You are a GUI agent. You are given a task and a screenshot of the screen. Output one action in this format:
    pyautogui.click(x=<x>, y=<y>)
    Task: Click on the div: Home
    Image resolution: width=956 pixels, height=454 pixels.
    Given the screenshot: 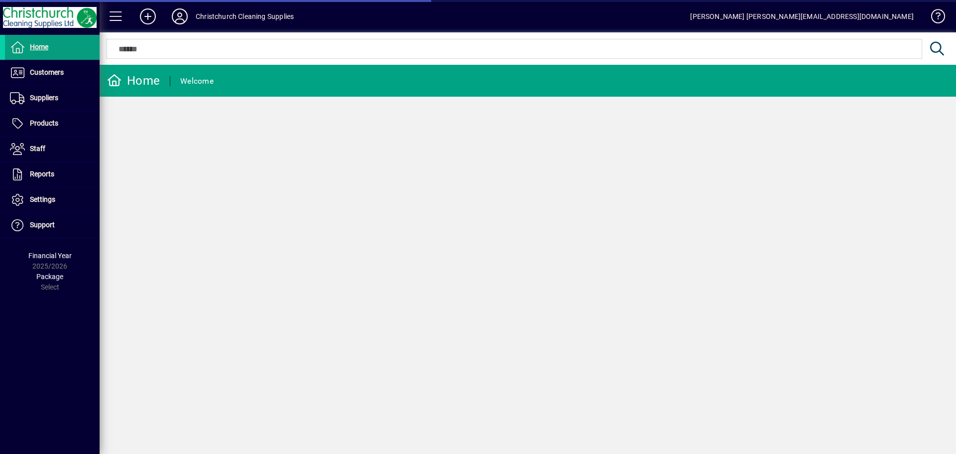 What is the action you would take?
    pyautogui.click(x=133, y=81)
    